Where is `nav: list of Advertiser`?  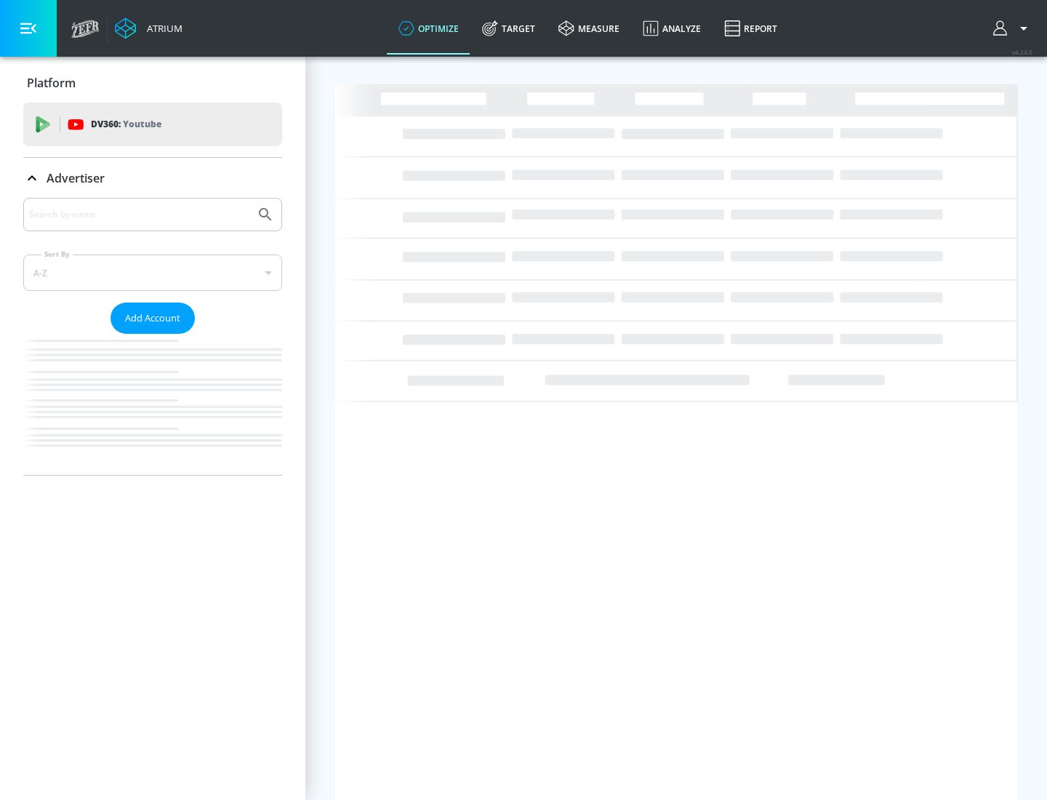
nav: list of Advertiser is located at coordinates (153, 404).